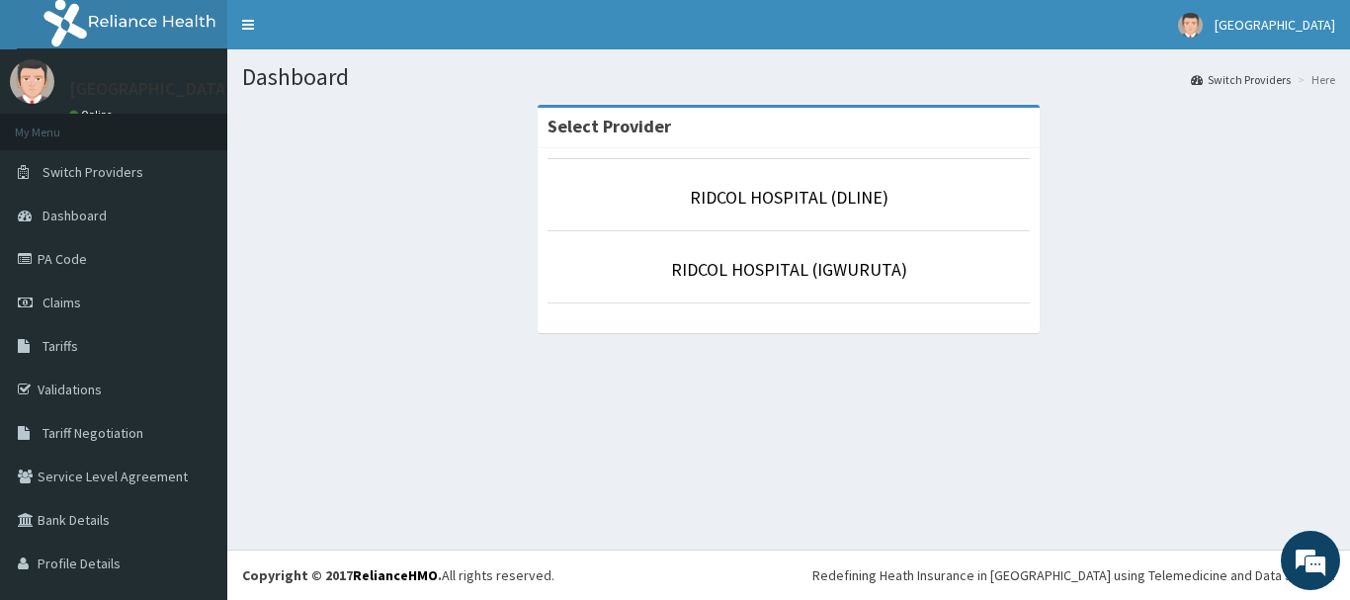 This screenshot has height=600, width=1350. I want to click on span: Tariff Negotiation, so click(93, 433).